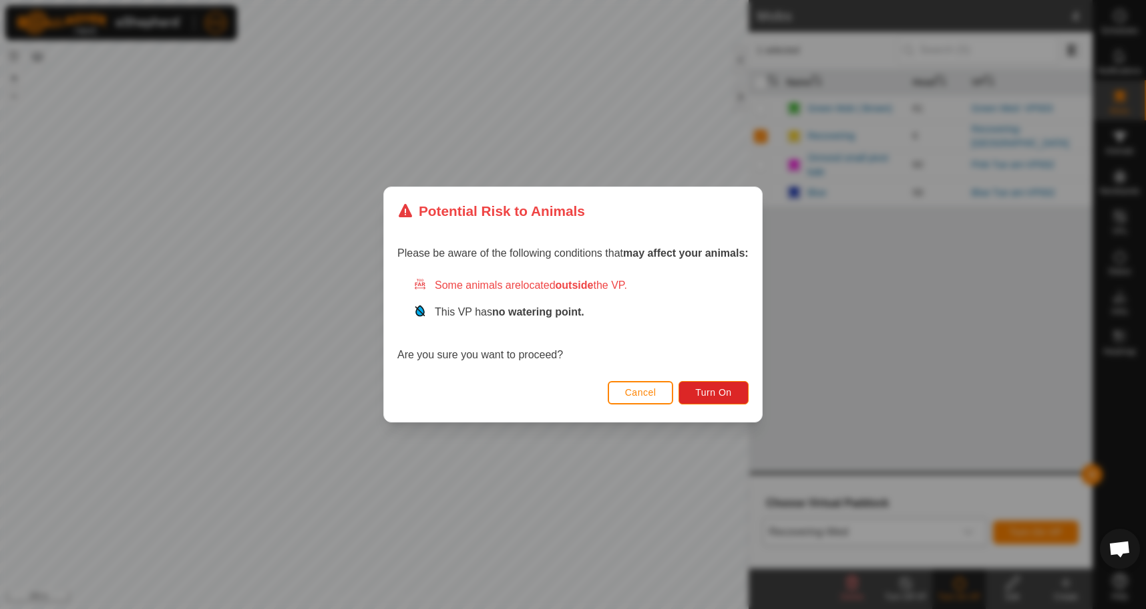 The height and width of the screenshot is (609, 1146). What do you see at coordinates (538, 311) in the screenshot?
I see `strong: no watering point.` at bounding box center [538, 311].